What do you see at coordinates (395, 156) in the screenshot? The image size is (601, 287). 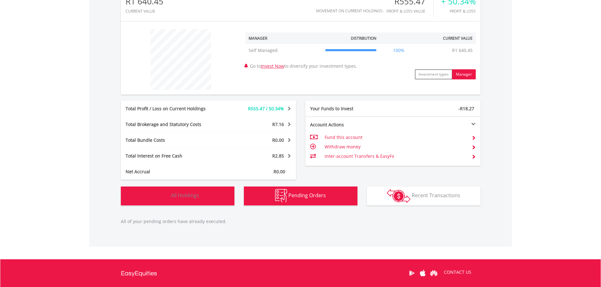 I see `td: Inter-account Transfers & EasyFx` at bounding box center [395, 156].